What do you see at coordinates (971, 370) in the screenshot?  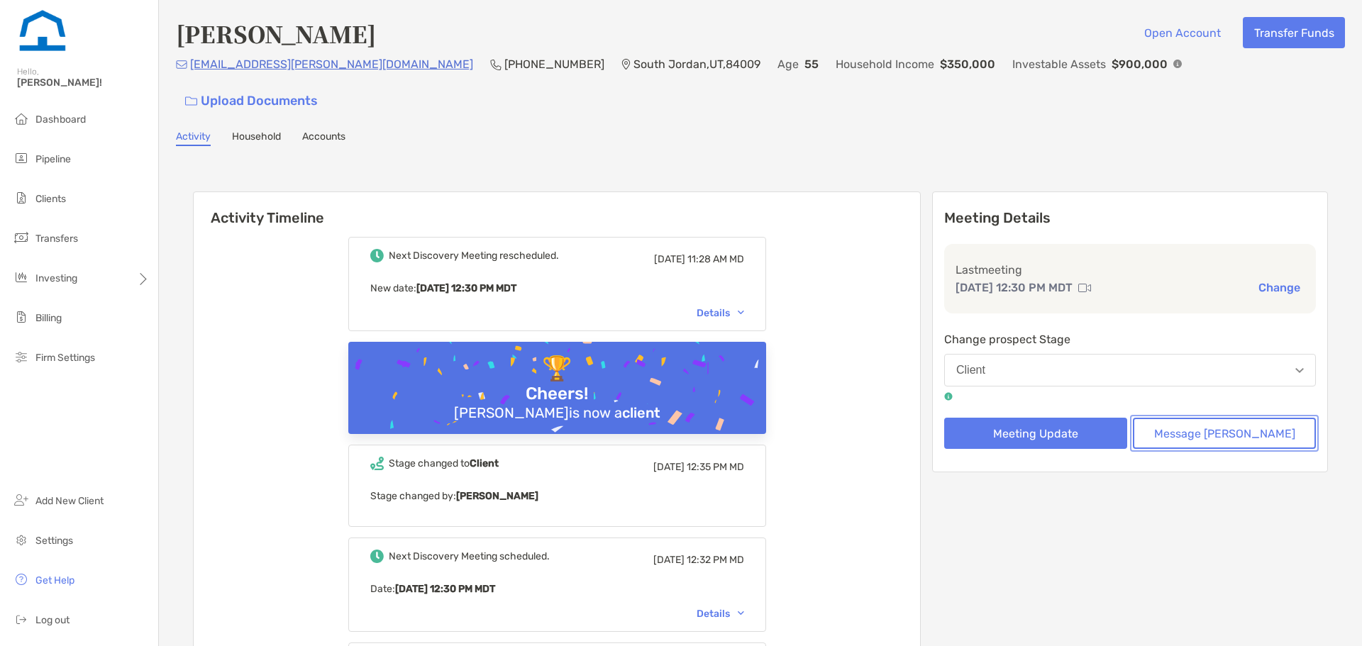 I see `div: Client` at bounding box center [971, 370].